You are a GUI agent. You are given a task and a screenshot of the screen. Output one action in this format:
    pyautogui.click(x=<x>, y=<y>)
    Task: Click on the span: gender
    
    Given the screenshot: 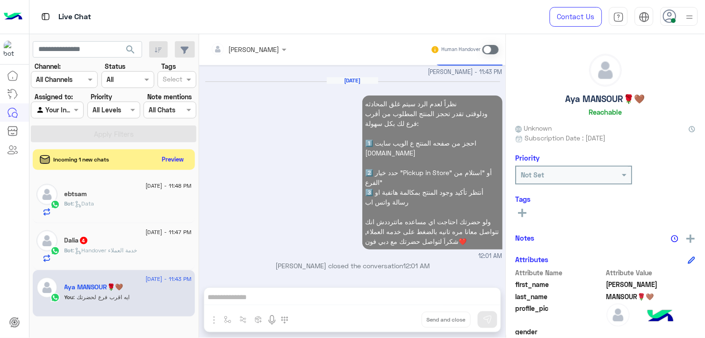 What is the action you would take?
    pyautogui.click(x=560, y=331)
    